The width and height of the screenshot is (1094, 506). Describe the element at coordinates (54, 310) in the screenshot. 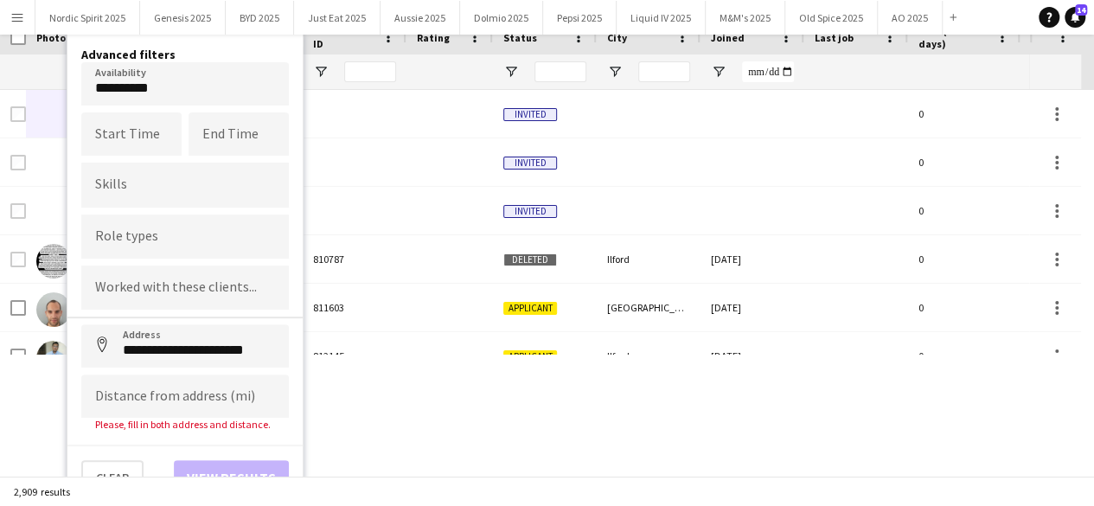

I see `img: [2] Bradley Black` at that location.